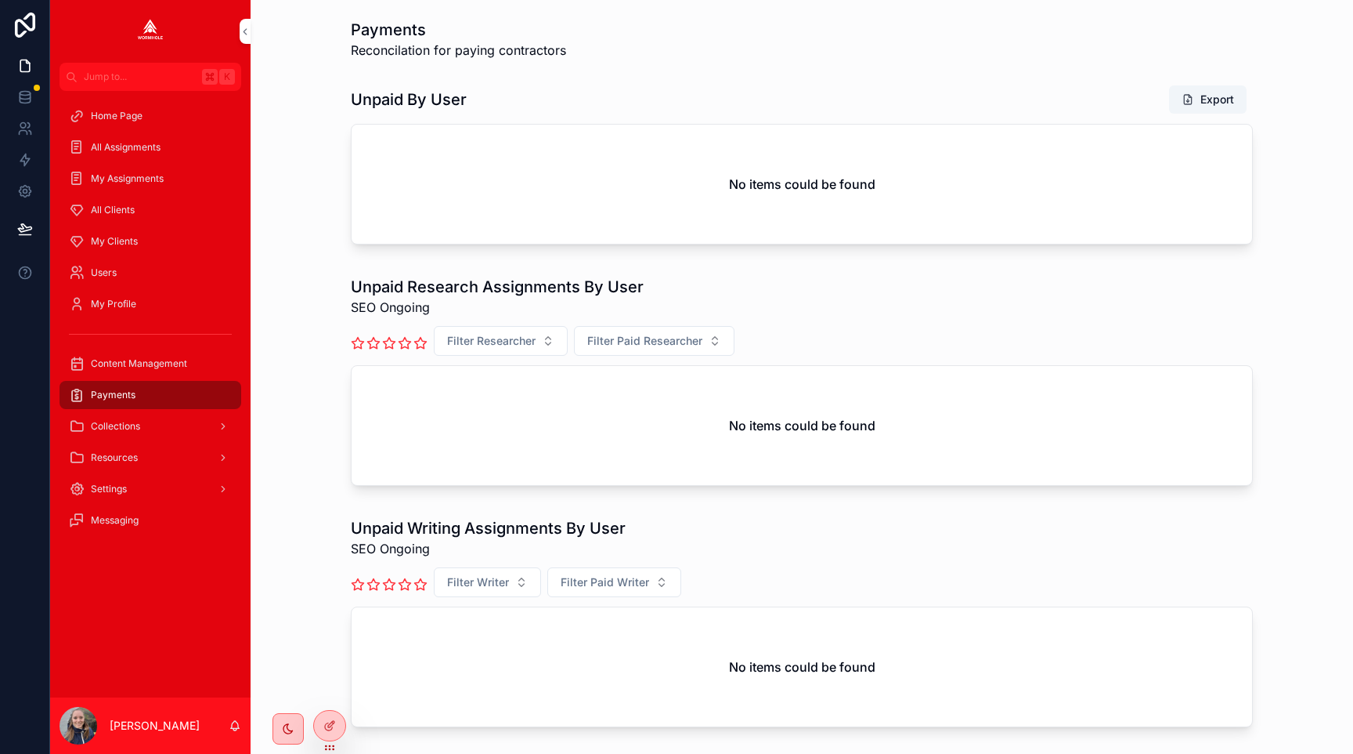  Describe the element at coordinates (114, 304) in the screenshot. I see `span: My Profile` at that location.